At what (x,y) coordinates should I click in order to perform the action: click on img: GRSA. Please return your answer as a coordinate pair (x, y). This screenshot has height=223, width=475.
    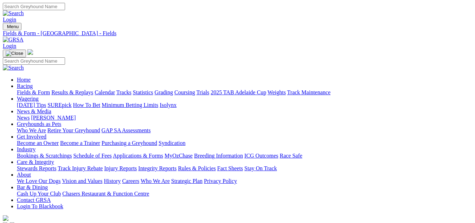
    Looking at the image, I should click on (13, 40).